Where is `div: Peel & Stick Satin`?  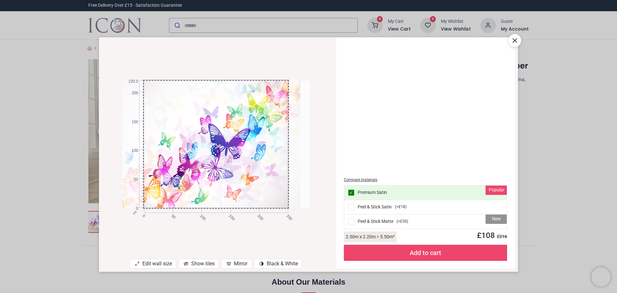 div: Peel & Stick Satin is located at coordinates (426, 207).